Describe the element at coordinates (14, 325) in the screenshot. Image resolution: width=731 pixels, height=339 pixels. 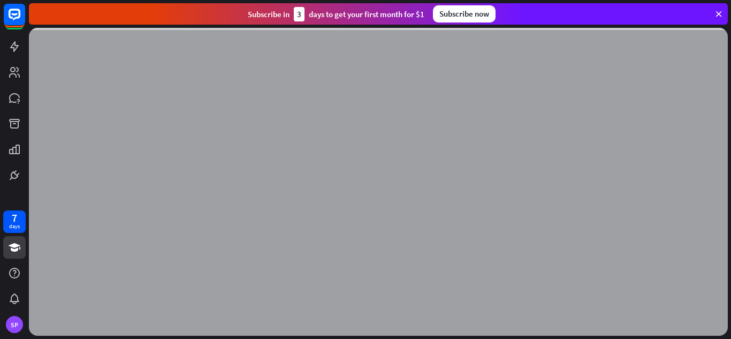
I see `div: SP` at that location.